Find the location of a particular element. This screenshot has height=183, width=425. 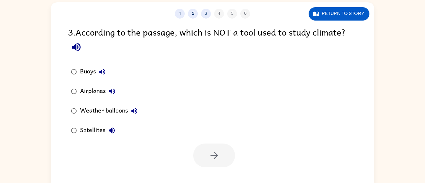

div: Buoys is located at coordinates (94, 72).